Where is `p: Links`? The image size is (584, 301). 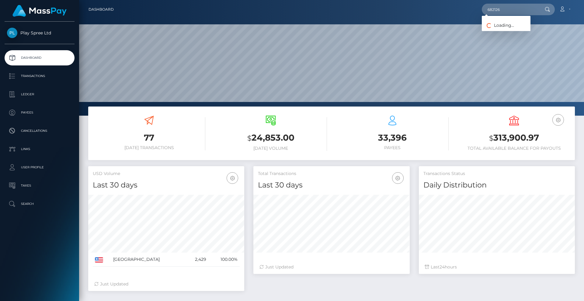 p: Links is located at coordinates (40, 149).